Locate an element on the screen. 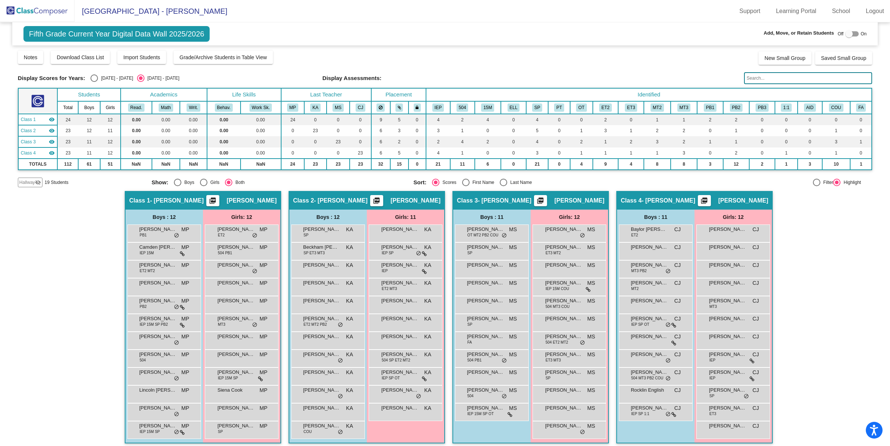 This screenshot has height=446, width=890. td: Katelyn Aurelio - Aurelio is located at coordinates (38, 131).